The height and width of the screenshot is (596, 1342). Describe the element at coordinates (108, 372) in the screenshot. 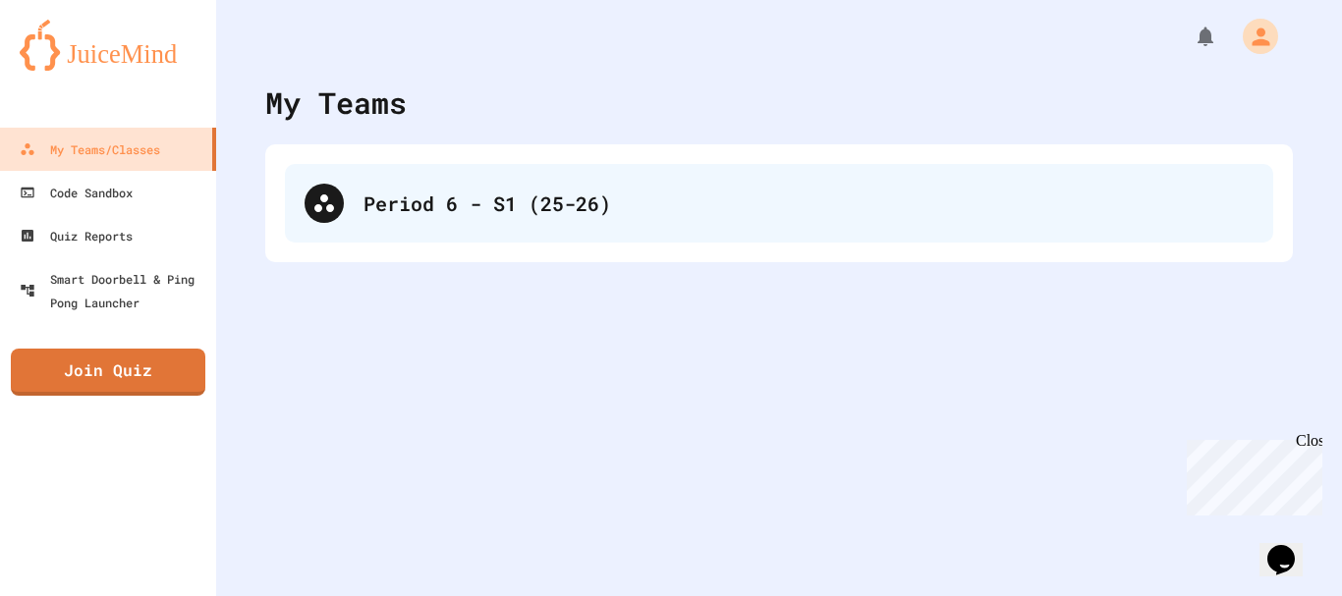

I see `a: Join Quiz` at that location.